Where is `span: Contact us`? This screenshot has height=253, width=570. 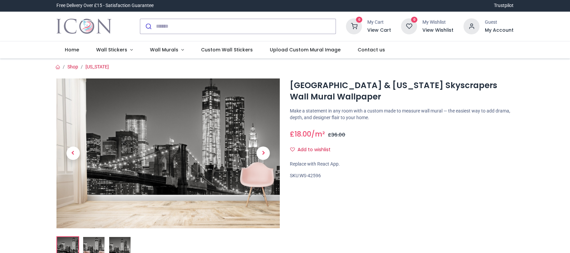 span: Contact us is located at coordinates (371, 50).